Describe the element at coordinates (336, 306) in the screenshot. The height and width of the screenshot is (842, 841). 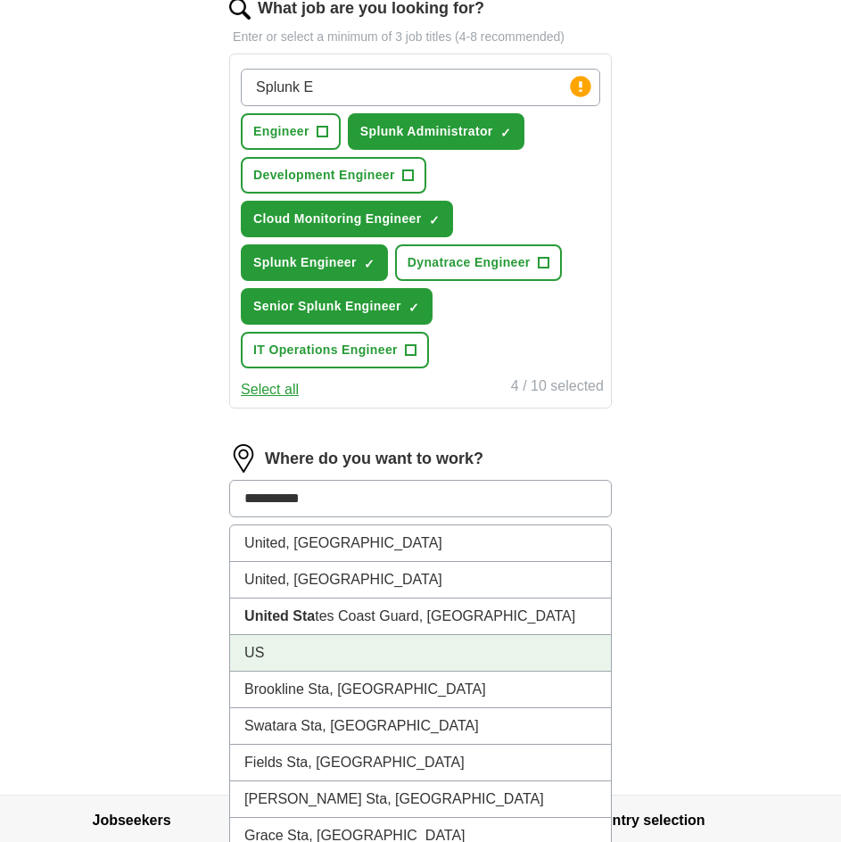
I see `button: Senior Splunk Engineer✓` at that location.